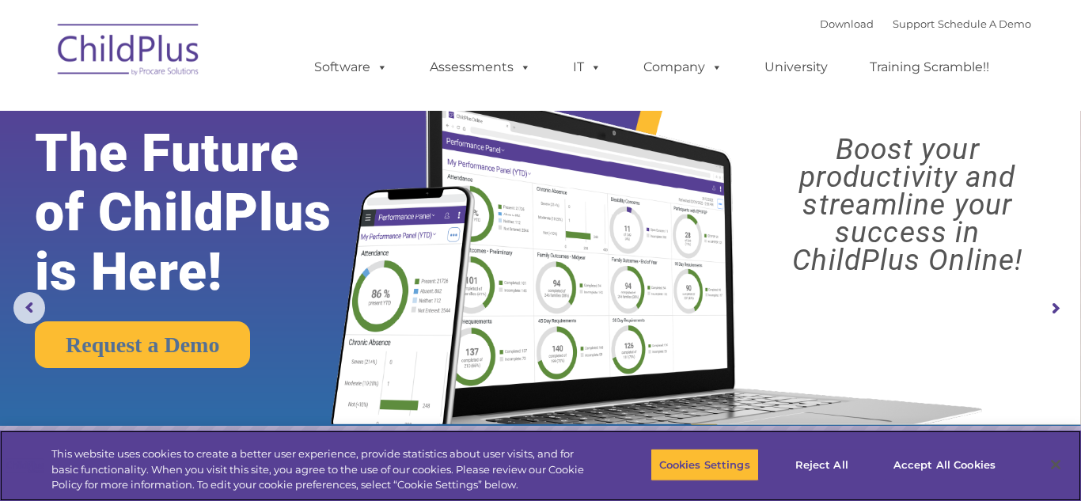 The height and width of the screenshot is (501, 1081). I want to click on a: Support, so click(913, 24).